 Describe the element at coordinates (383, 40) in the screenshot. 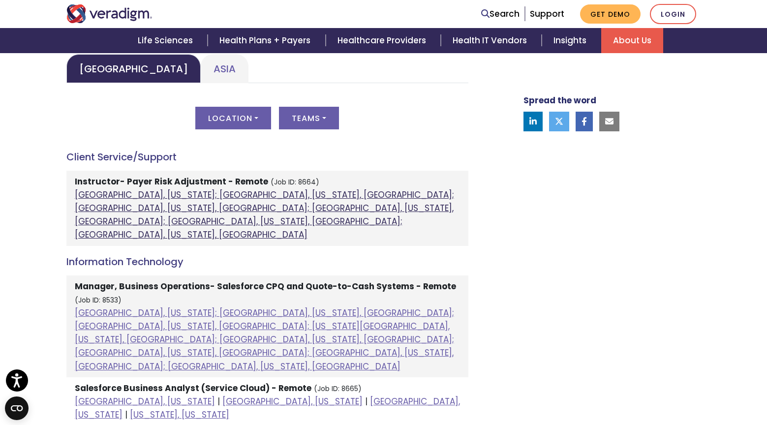

I see `a: Healthcare Providers` at that location.